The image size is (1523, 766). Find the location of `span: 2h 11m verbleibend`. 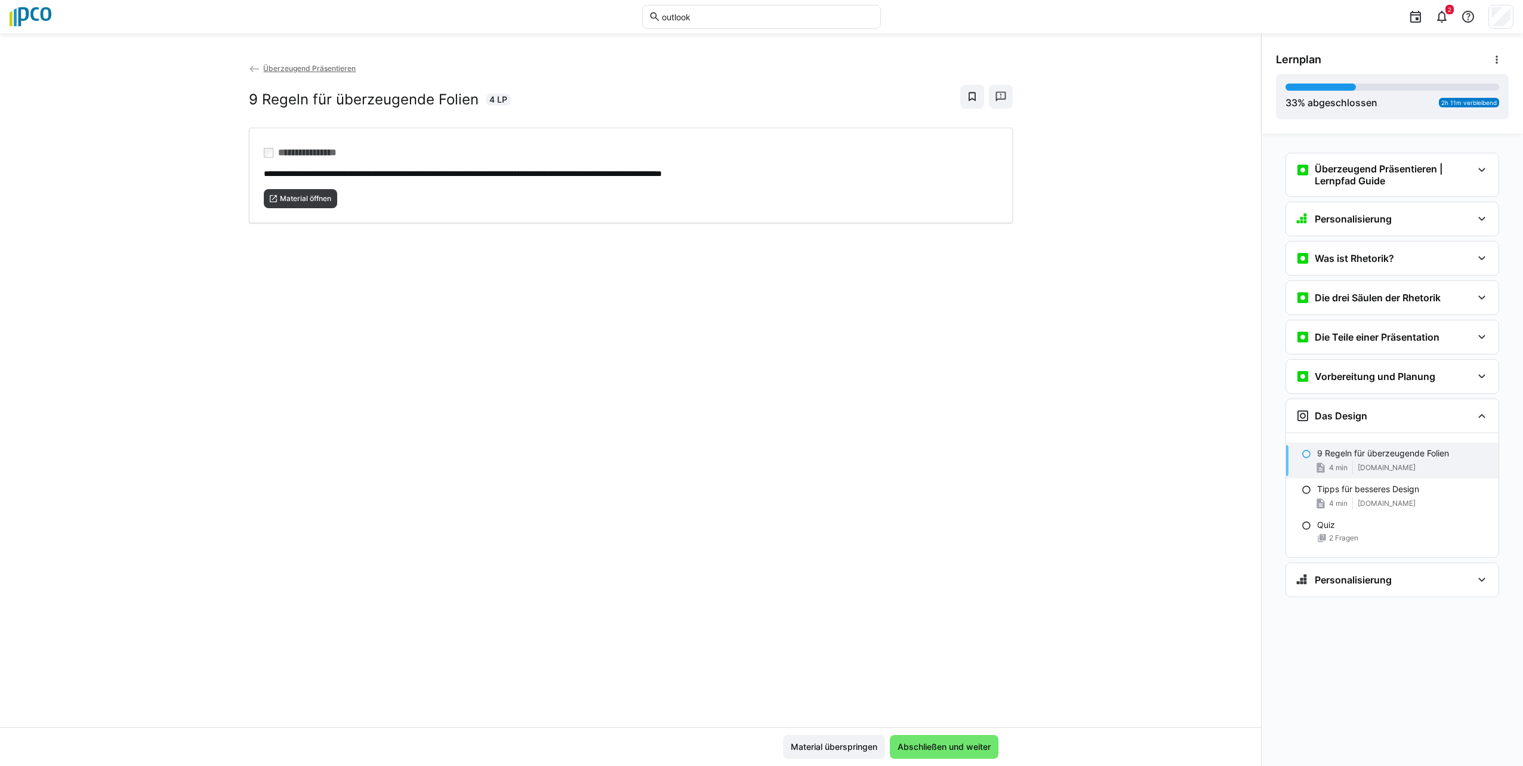

span: 2h 11m verbleibend is located at coordinates (1469, 103).